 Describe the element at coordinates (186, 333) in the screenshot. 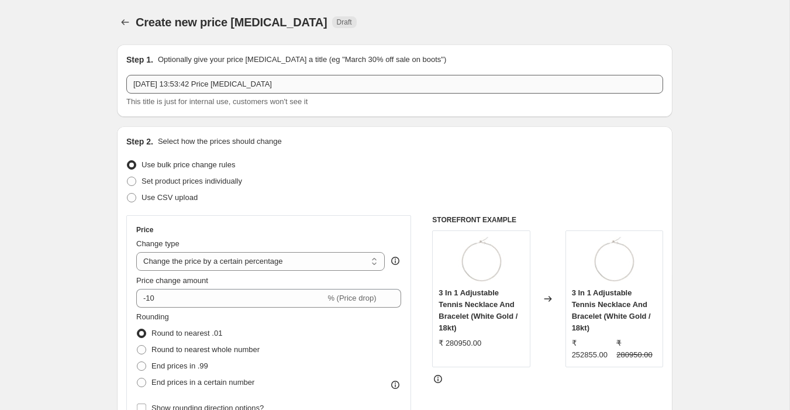

I see `span: Round to nearest .01` at that location.